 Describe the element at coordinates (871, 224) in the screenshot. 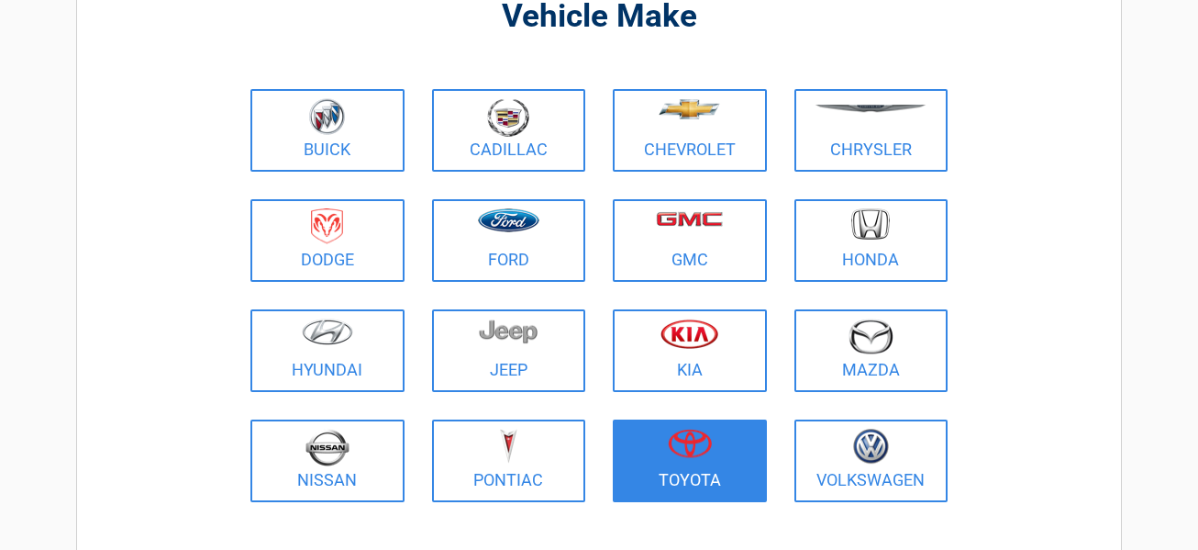

I see `img: honda` at that location.